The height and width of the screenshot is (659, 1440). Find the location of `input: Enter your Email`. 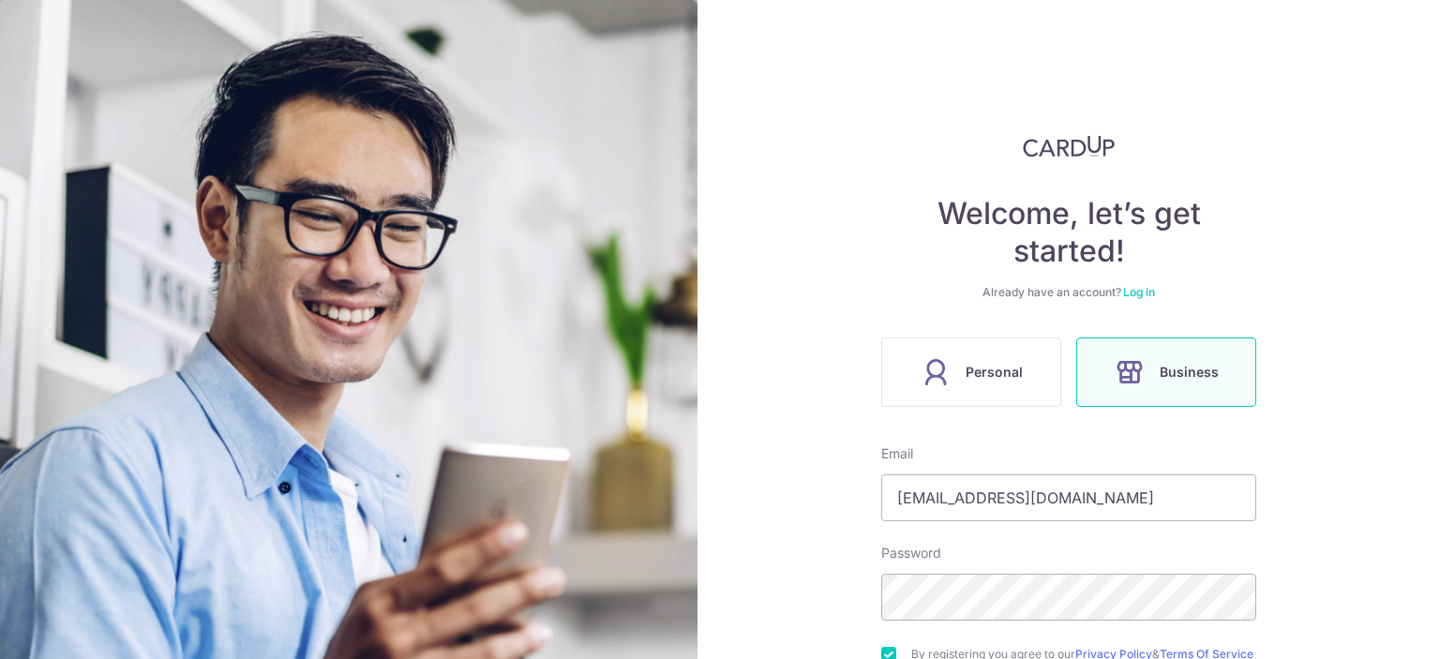

input: Enter your Email is located at coordinates (1069, 498).